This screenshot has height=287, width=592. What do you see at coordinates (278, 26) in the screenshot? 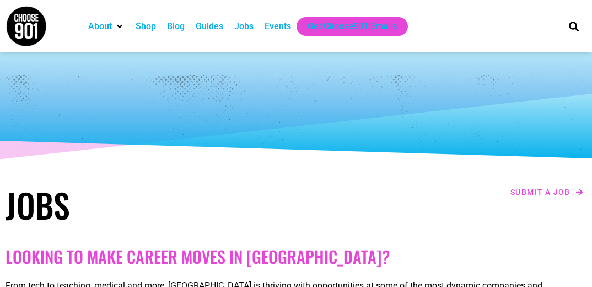
I see `div: Events` at bounding box center [278, 26].